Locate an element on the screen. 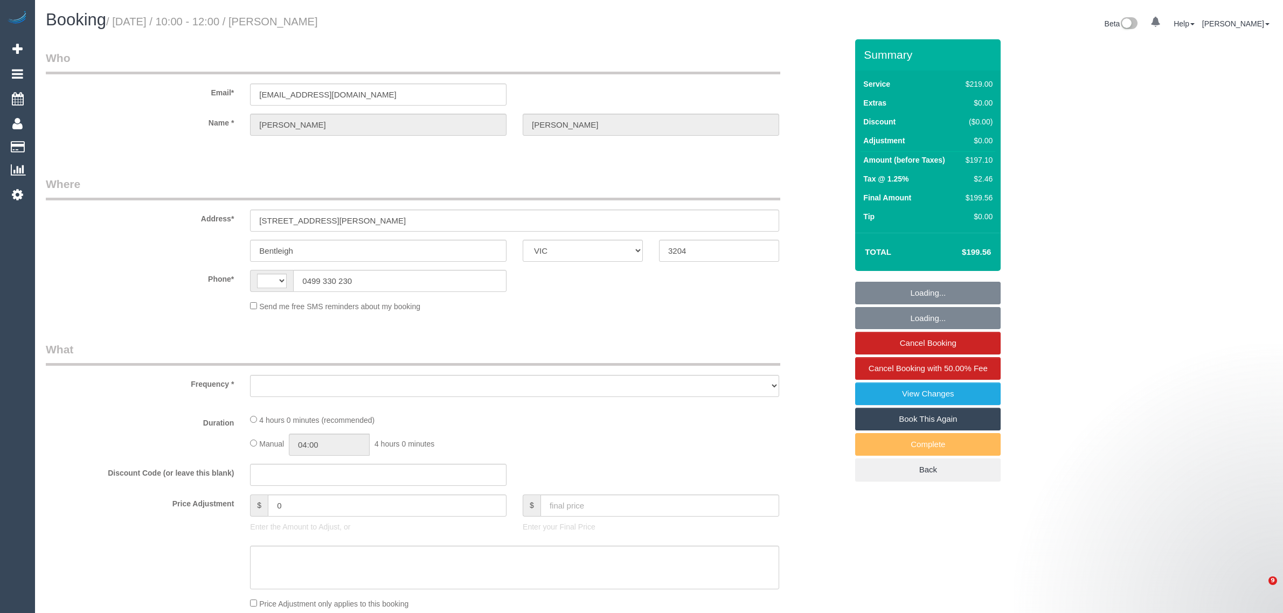 Image resolution: width=1283 pixels, height=613 pixels. div: $199.56 is located at coordinates (977, 198).